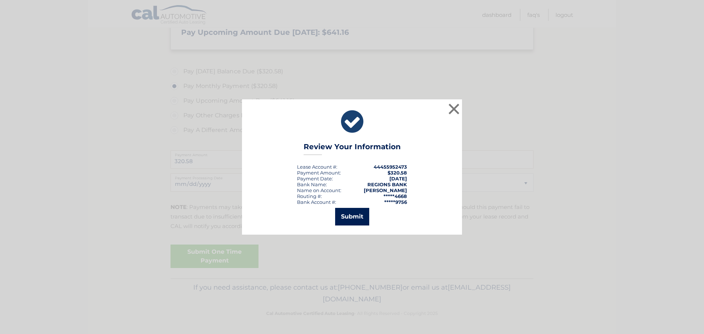 This screenshot has width=704, height=334. What do you see at coordinates (314, 179) in the screenshot?
I see `span: Payment Date` at bounding box center [314, 179].